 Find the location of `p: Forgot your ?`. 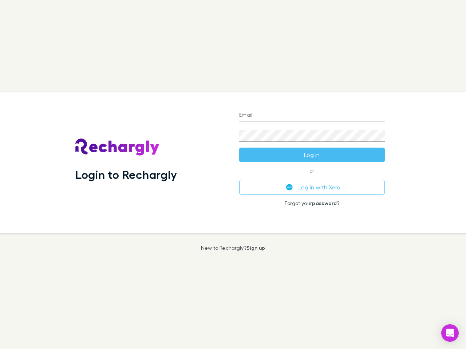

p: Forgot your ? is located at coordinates (312, 203).